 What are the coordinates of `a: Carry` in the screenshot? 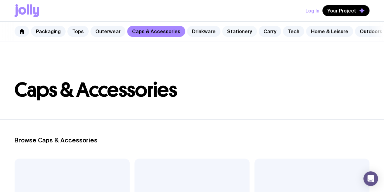 It's located at (270, 31).